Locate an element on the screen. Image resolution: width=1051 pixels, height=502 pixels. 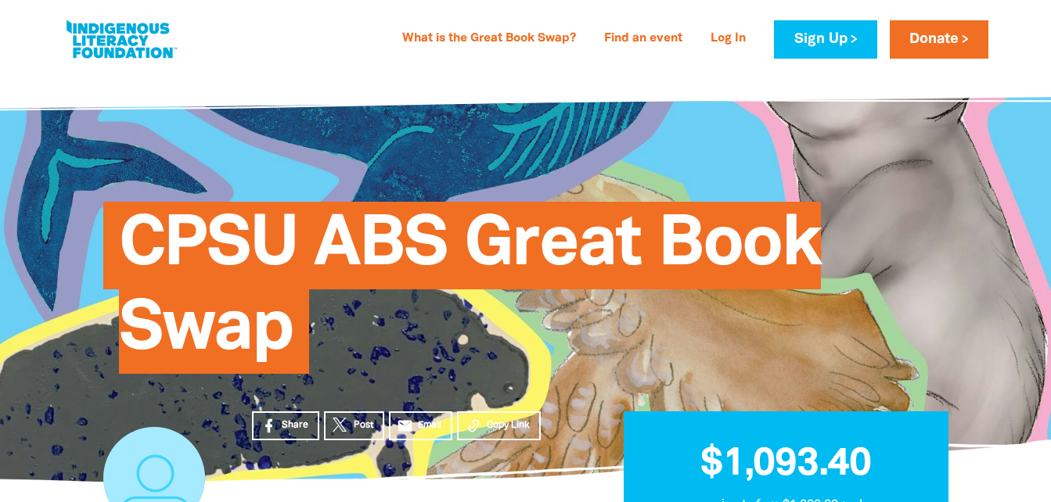
span: Copy Link is located at coordinates (508, 426).